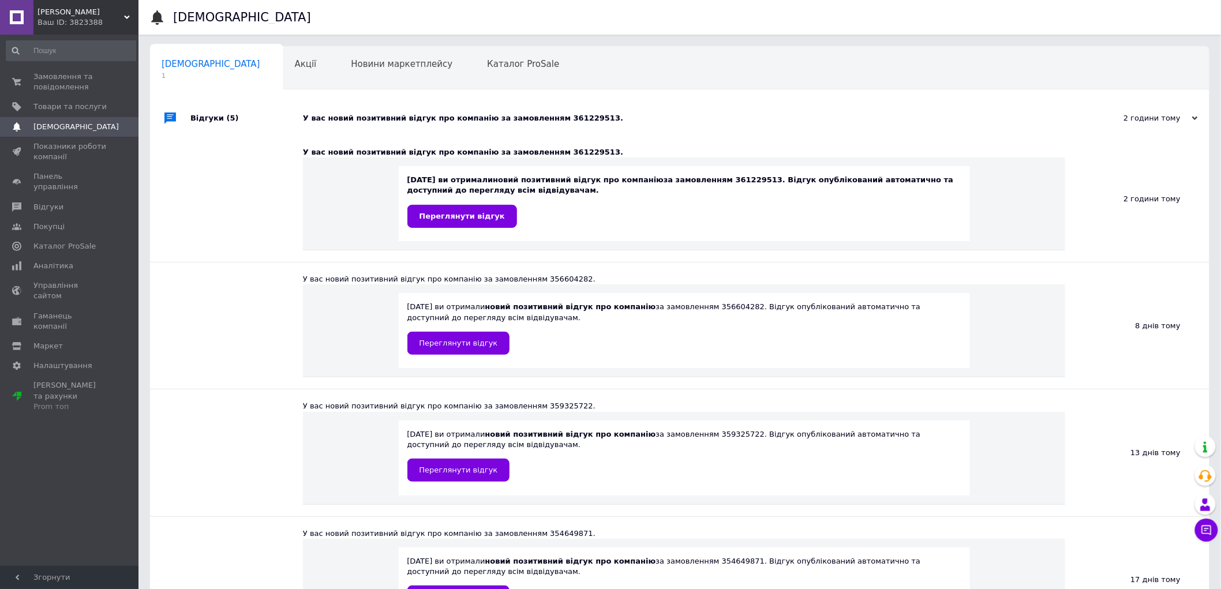 This screenshot has height=589, width=1221. What do you see at coordinates (48, 207) in the screenshot?
I see `span: Відгуки` at bounding box center [48, 207].